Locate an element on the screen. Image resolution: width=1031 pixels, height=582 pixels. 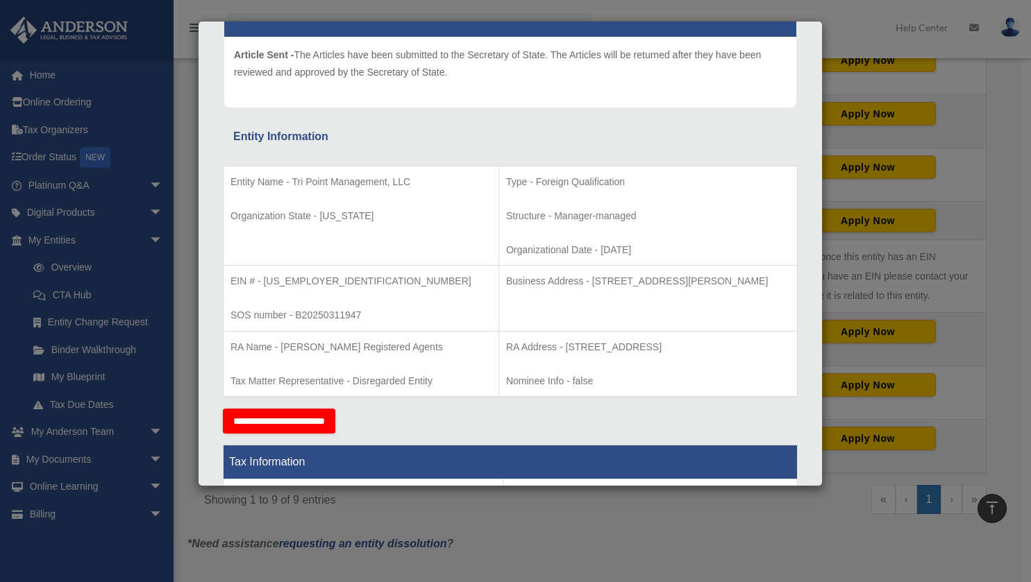
p: Tax Matter Representative - Disregarded Entity is located at coordinates (361, 381).